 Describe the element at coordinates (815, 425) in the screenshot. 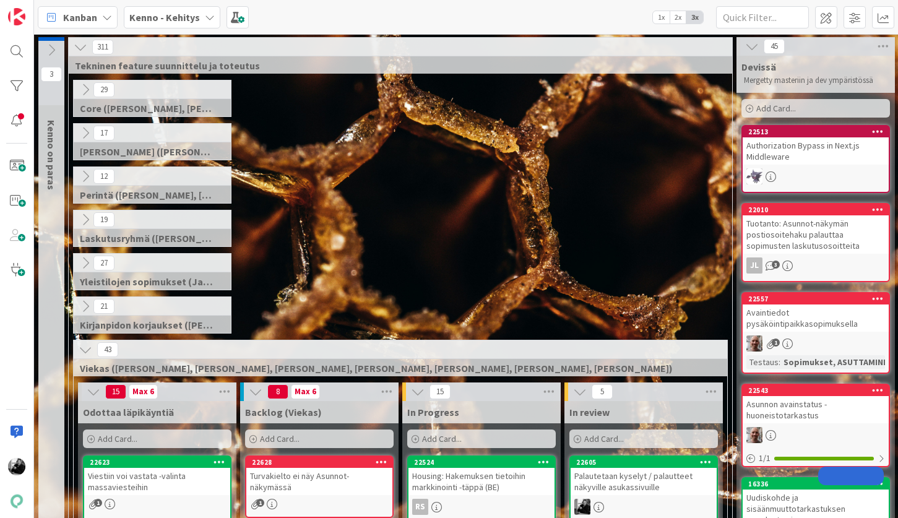

I see `a: 22543Asunnon avainstatus - huoneistotarkastusVH1/1` at that location.